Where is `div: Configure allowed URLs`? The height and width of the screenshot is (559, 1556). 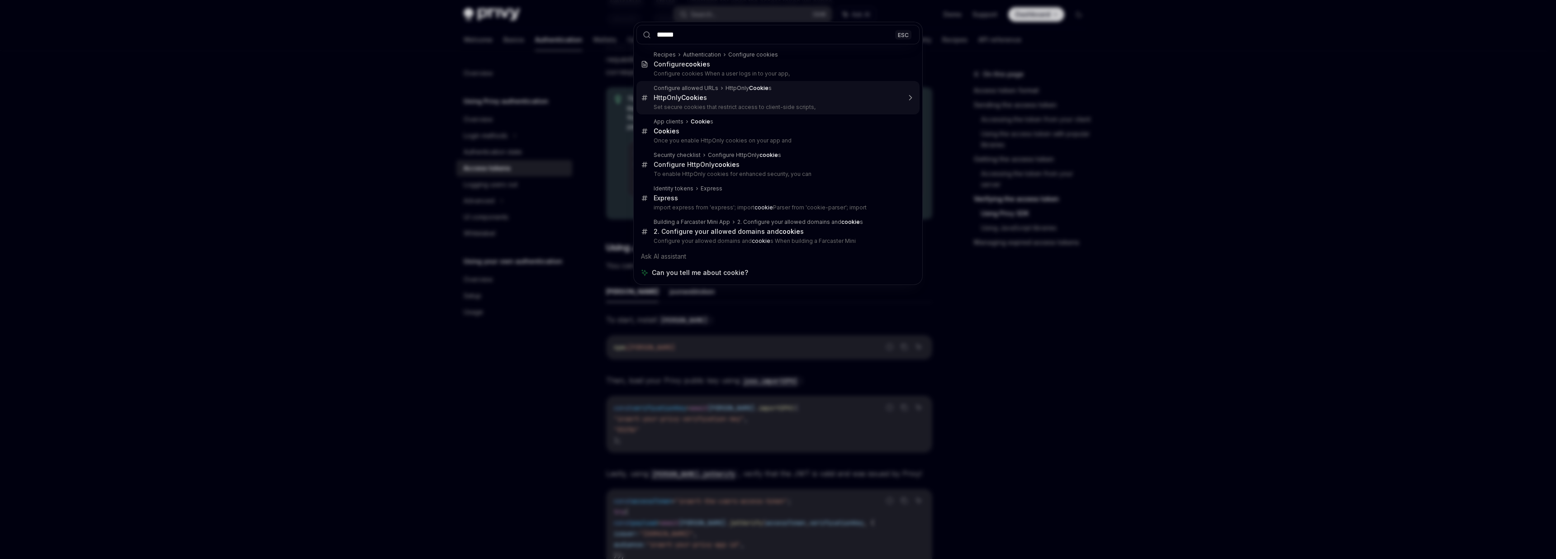
div: Configure allowed URLs is located at coordinates (686, 88).